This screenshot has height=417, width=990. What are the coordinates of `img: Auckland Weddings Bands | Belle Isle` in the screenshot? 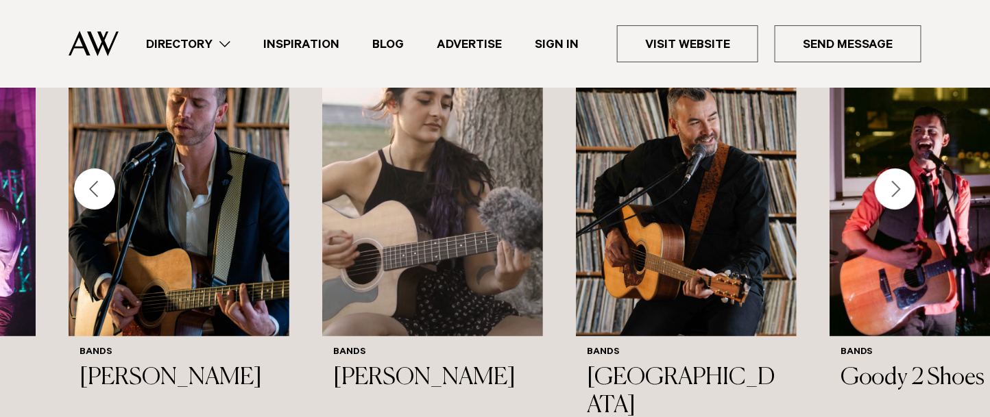 It's located at (686, 188).